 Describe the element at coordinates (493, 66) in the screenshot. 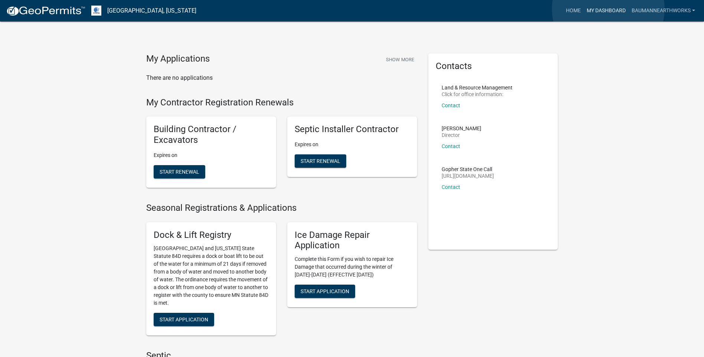

I see `h5: Contacts` at that location.